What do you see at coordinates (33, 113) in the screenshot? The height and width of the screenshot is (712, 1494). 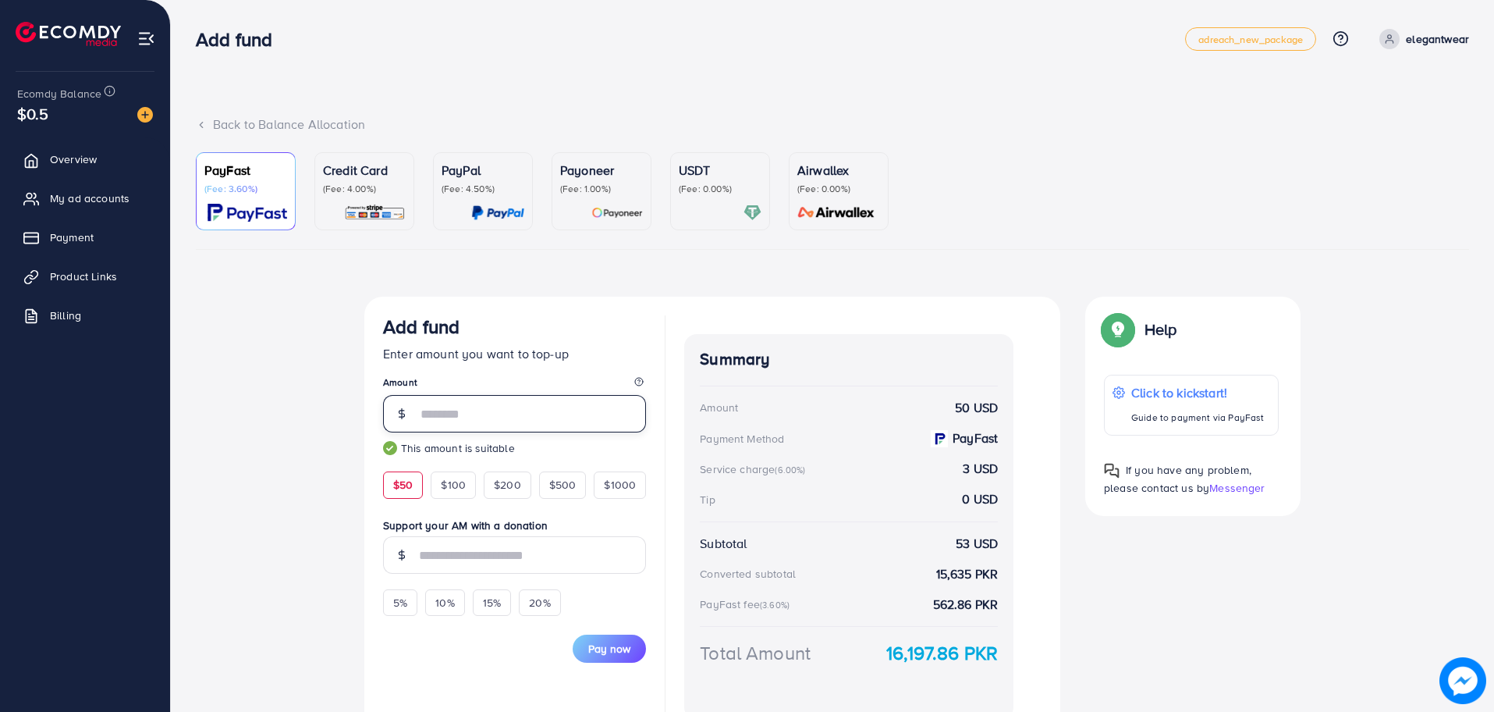 I see `span: $0.5` at bounding box center [33, 113].